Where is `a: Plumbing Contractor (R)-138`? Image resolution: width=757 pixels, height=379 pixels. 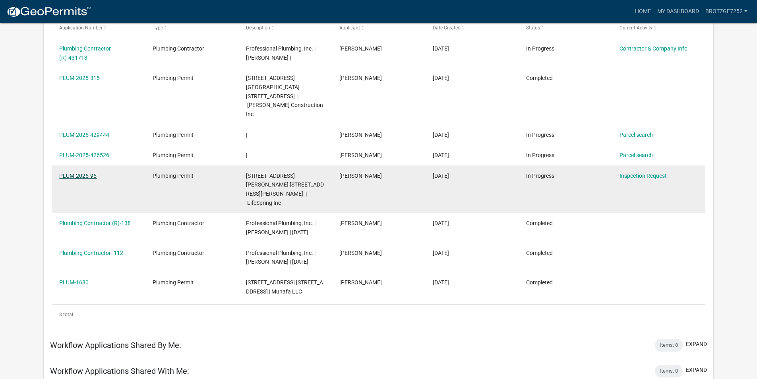 a: Plumbing Contractor (R)-138 is located at coordinates (95, 223).